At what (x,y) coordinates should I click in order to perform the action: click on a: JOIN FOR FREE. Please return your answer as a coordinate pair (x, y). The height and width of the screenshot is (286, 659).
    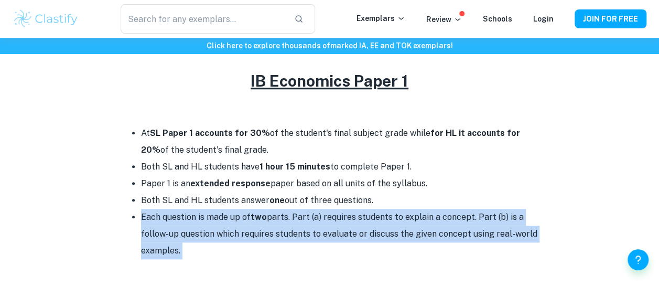
    Looking at the image, I should click on (610, 19).